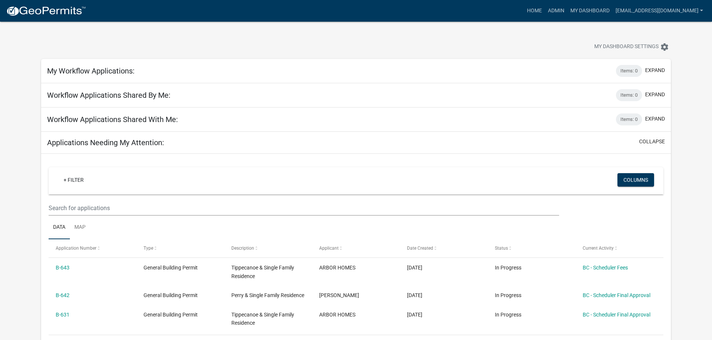 This screenshot has height=340, width=712. What do you see at coordinates (62, 268) in the screenshot?
I see `a: B-643` at bounding box center [62, 268].